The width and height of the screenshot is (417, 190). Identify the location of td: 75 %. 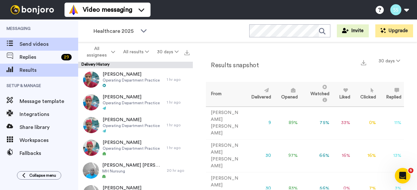
(316, 123).